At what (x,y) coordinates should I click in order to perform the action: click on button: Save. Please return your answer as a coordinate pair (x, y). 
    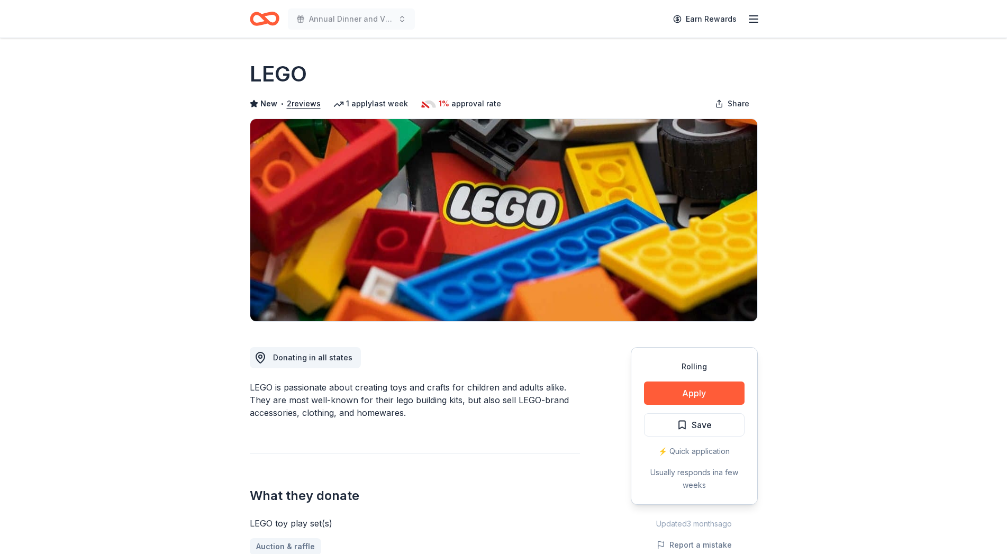
    Looking at the image, I should click on (694, 425).